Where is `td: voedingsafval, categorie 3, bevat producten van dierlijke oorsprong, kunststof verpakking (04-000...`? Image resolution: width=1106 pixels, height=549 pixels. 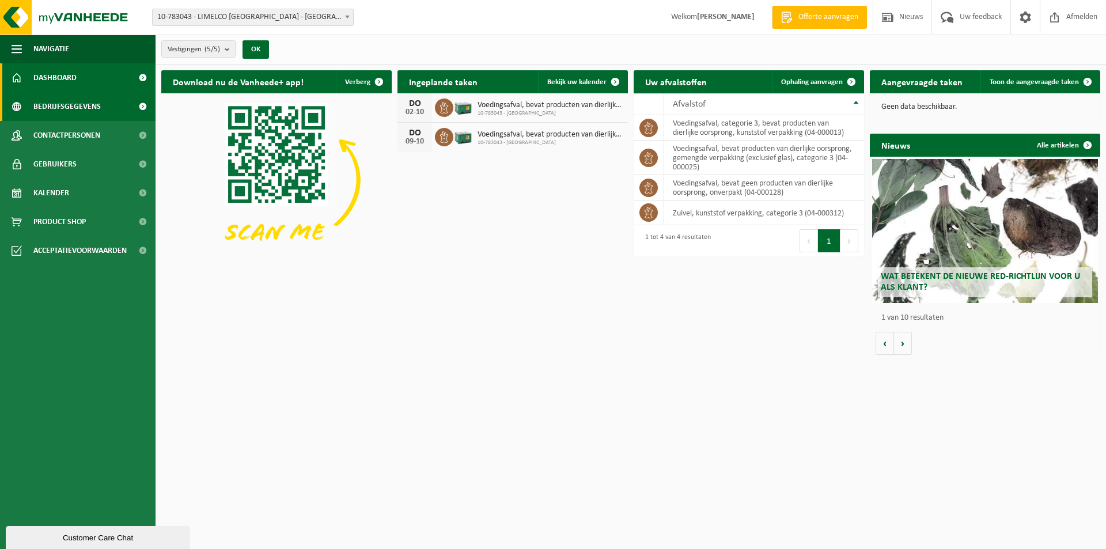
td: voedingsafval, categorie 3, bevat producten van dierlijke oorsprong, kunststof verpakking (04-000... is located at coordinates (764, 128).